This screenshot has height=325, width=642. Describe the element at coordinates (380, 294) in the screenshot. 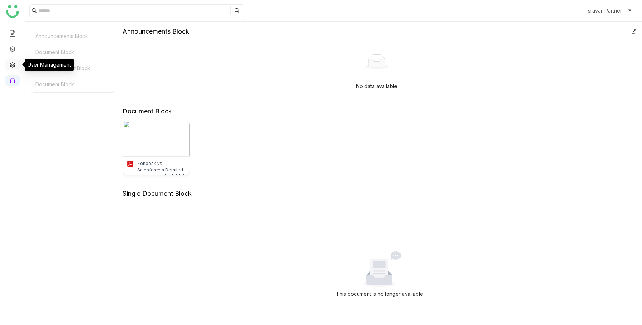

I see `div: This document is no longer available` at that location.